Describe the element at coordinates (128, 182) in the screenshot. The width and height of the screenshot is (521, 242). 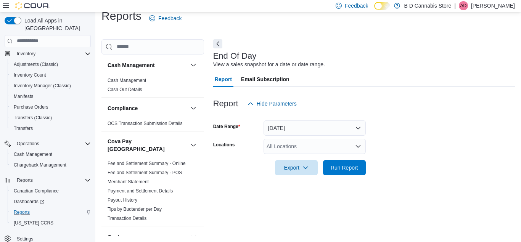
I see `span: Merchant Statement` at that location.